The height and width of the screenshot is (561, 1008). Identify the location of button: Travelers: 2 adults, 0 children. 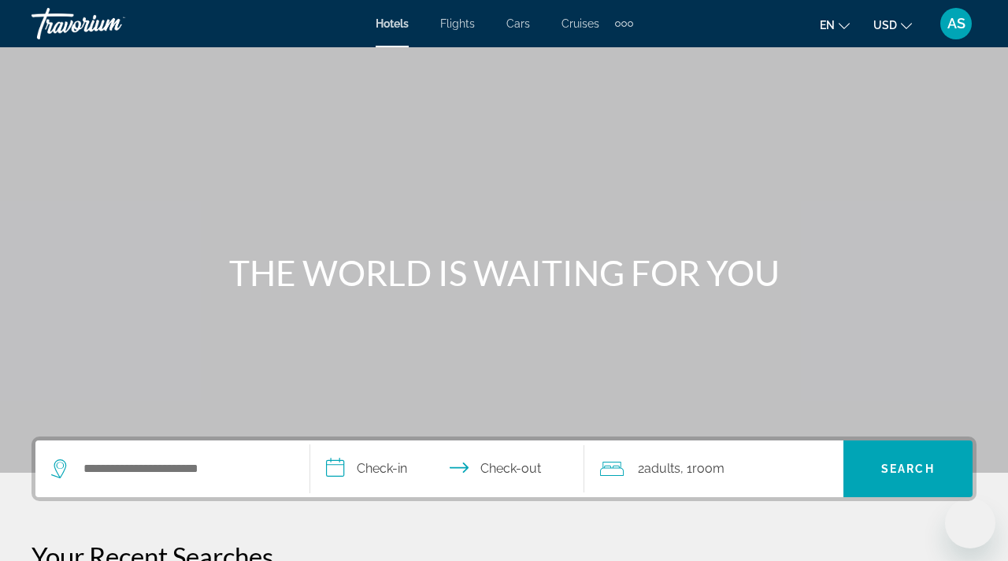
(714, 469).